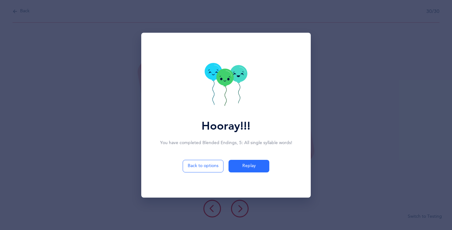 This screenshot has height=230, width=452. I want to click on div: Hooray!!!, so click(226, 126).